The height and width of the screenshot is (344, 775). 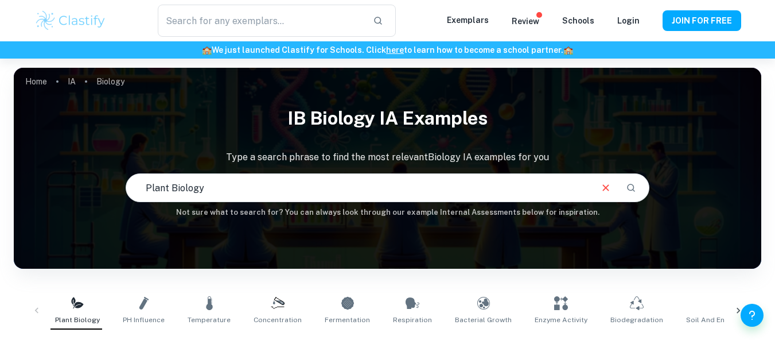 What do you see at coordinates (752, 315) in the screenshot?
I see `button: Help and Feedback` at bounding box center [752, 315].